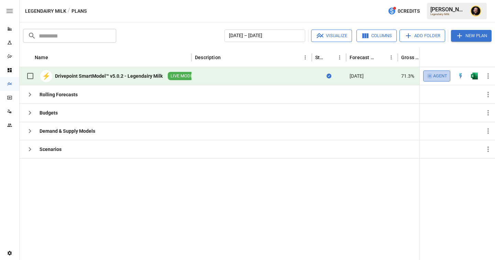 Image resolution: width=495 pixels, height=260 pixels. I want to click on button: Visualize, so click(332, 36).